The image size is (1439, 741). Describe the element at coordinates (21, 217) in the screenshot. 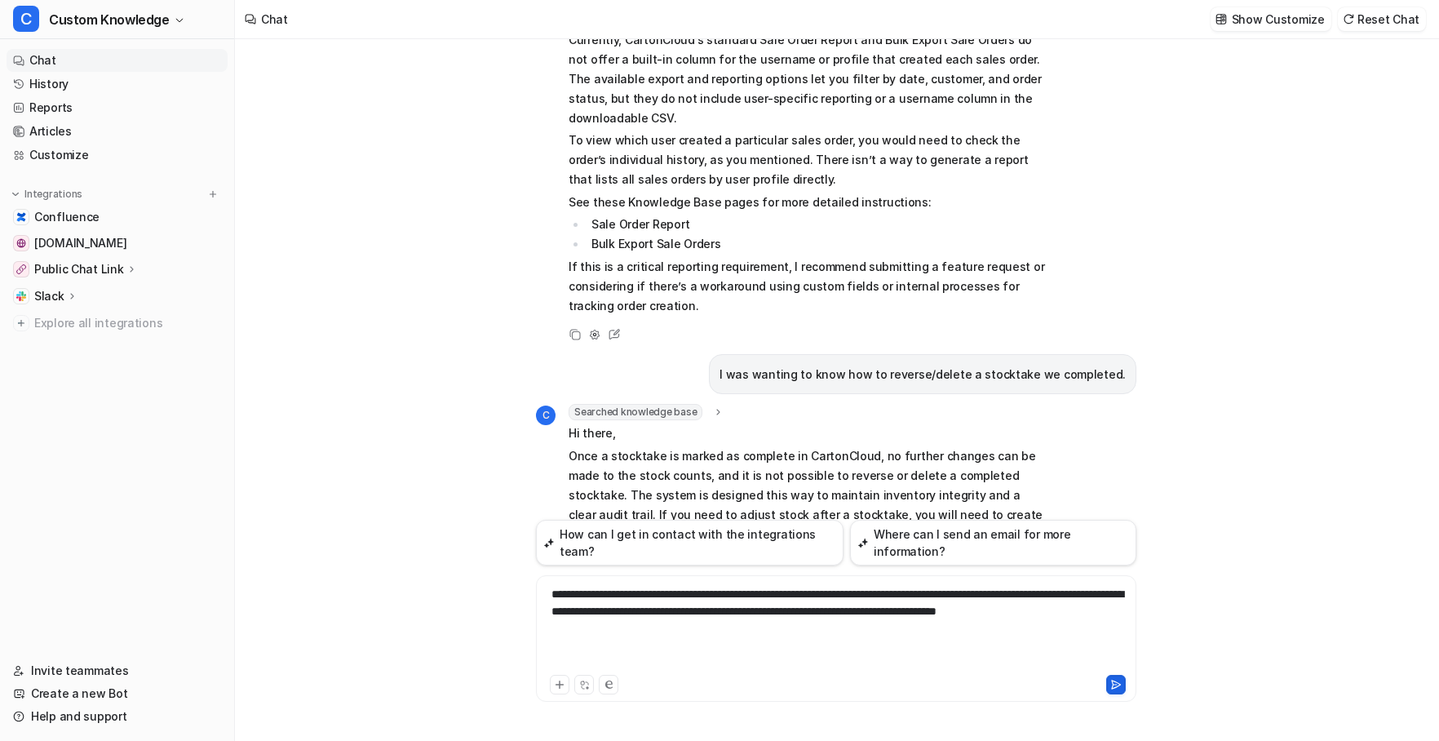

I see `img: Confluence` at that location.